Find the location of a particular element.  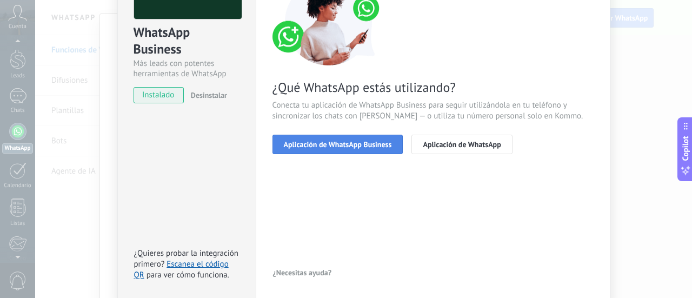

span: Aplicación de WhatsApp is located at coordinates (462, 144).